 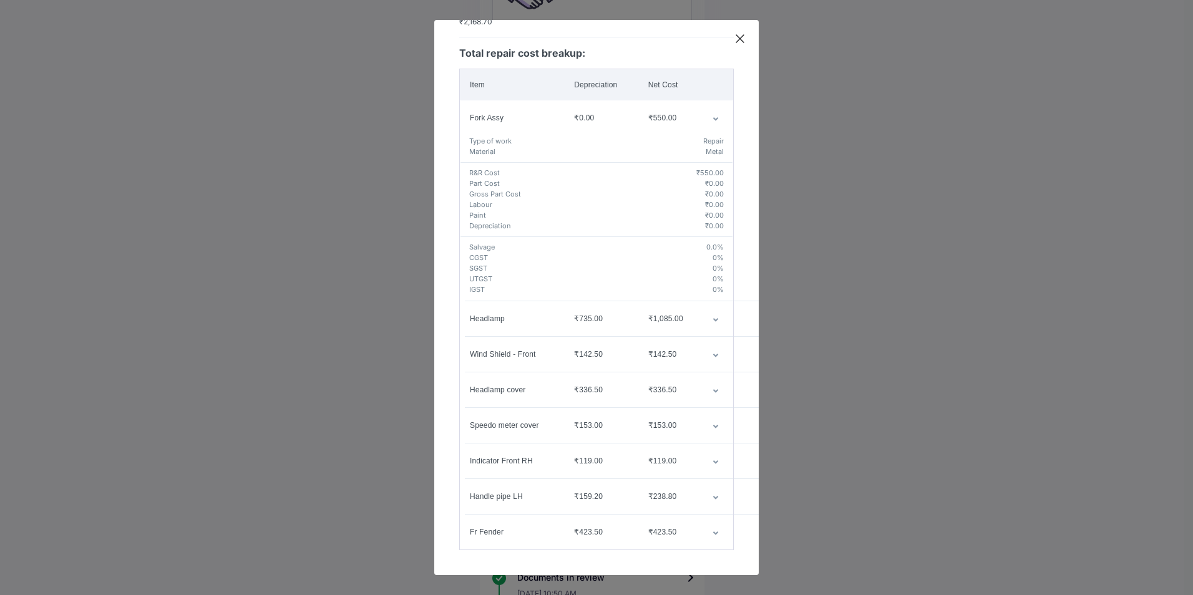 I want to click on div: Headlamp cover, so click(x=512, y=390).